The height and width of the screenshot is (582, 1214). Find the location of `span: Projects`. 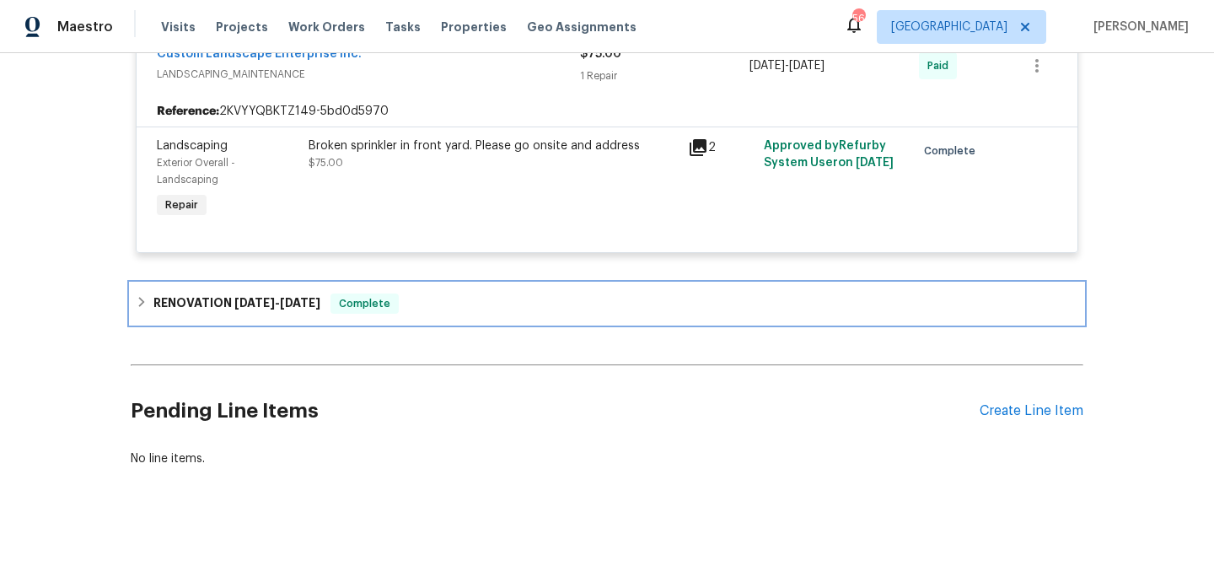

span: Projects is located at coordinates (242, 27).